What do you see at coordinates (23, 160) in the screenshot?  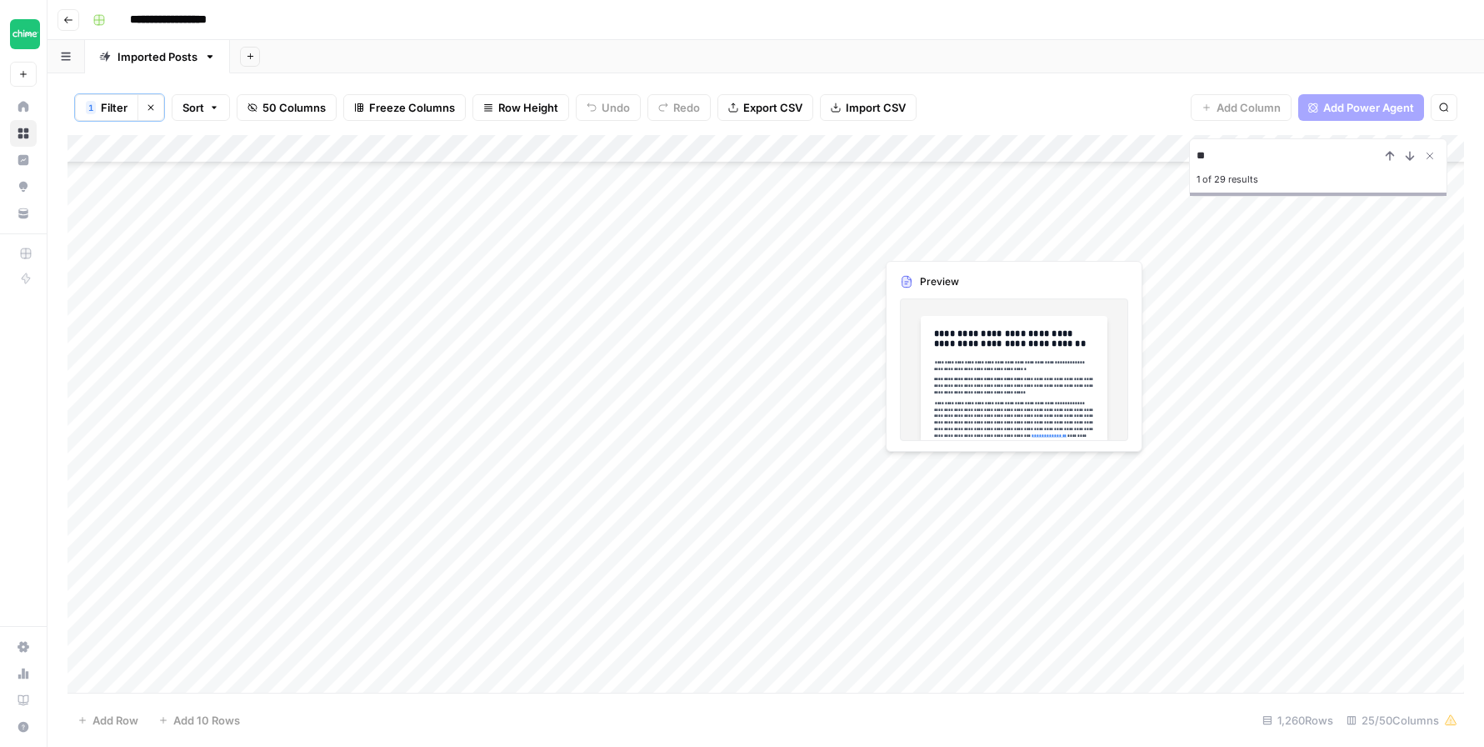 I see `a: Insights` at bounding box center [23, 160].